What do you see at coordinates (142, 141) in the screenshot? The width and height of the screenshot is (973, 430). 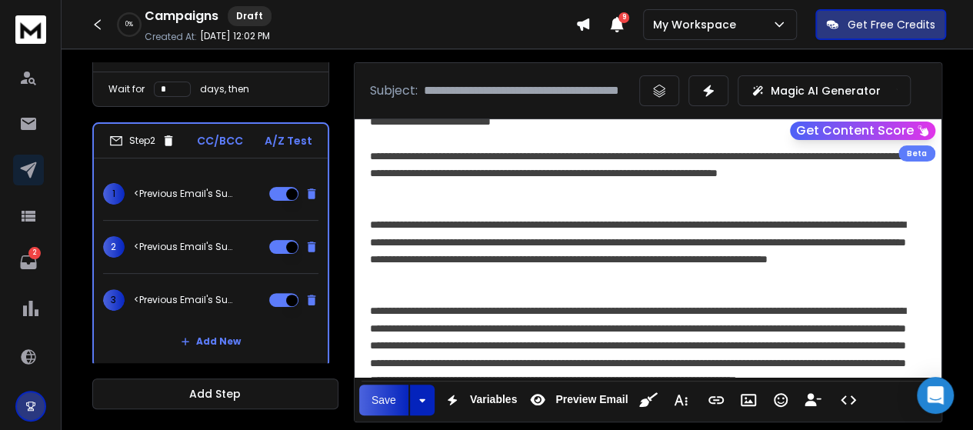 I see `div: Step 2` at bounding box center [142, 141].